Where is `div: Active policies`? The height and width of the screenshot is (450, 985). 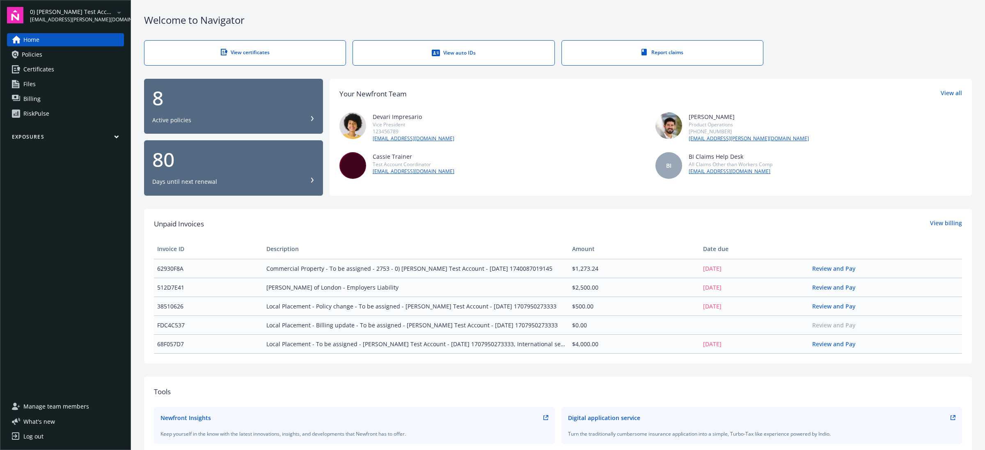
div: Active policies is located at coordinates (172, 120).